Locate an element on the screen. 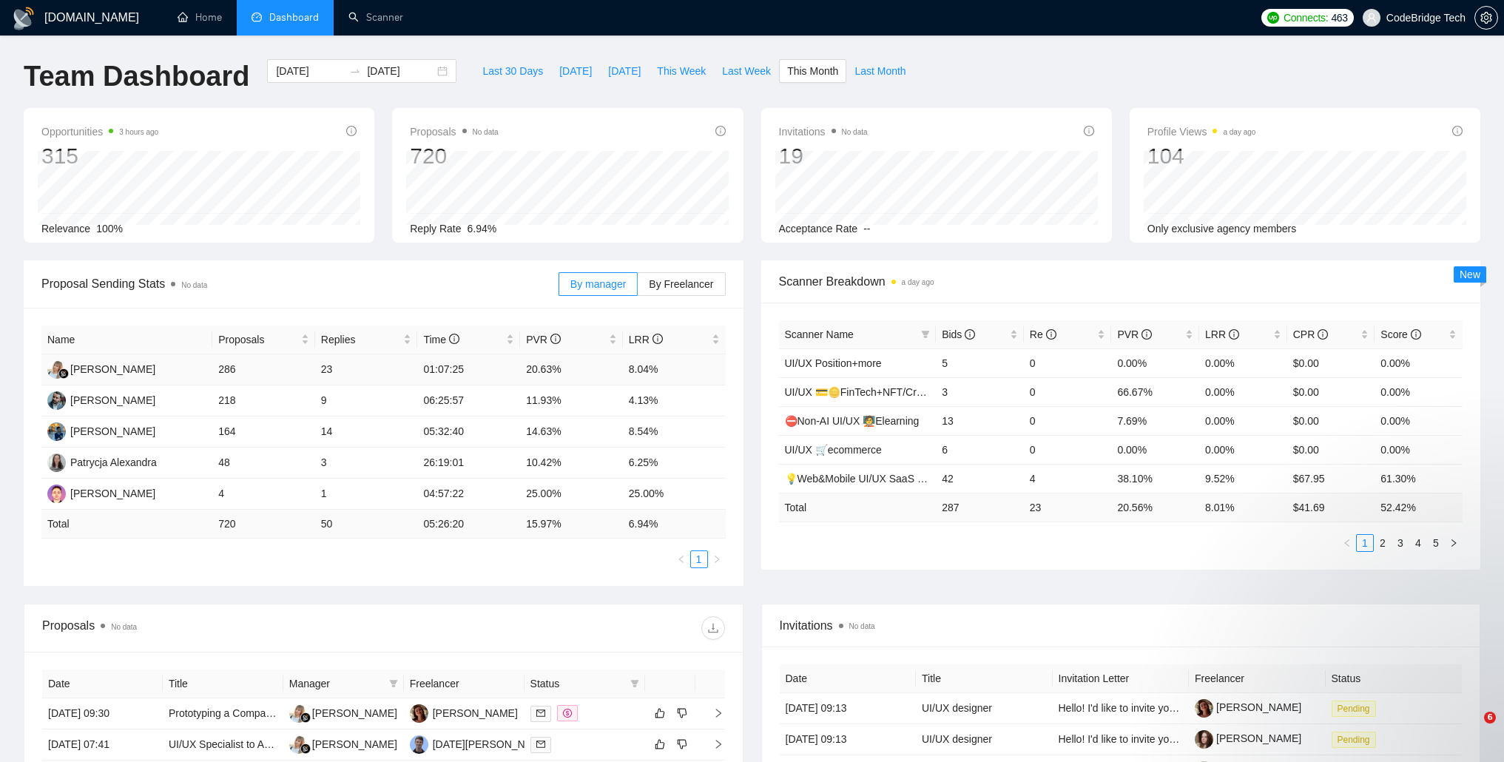 The width and height of the screenshot is (1504, 762). span: Only exclusive agency members is located at coordinates (1222, 229).